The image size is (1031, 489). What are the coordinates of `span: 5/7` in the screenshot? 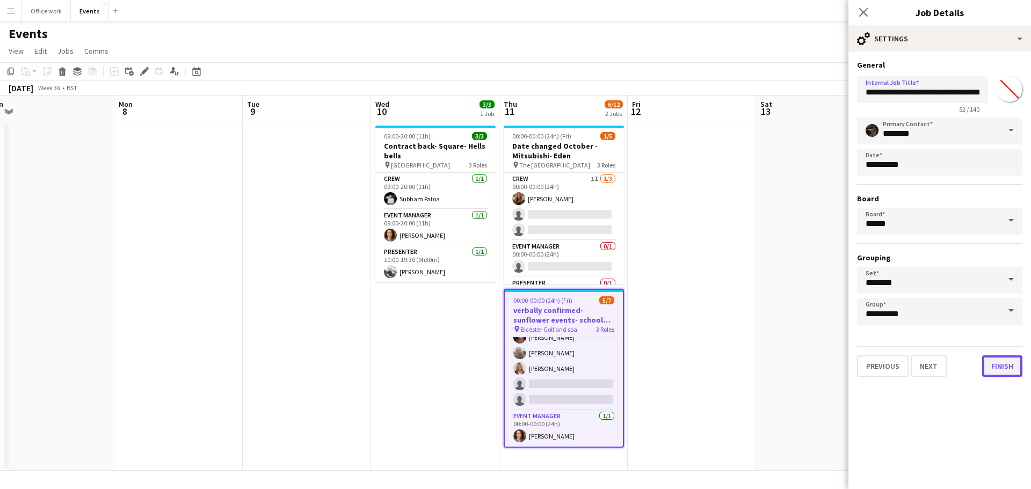 It's located at (607, 300).